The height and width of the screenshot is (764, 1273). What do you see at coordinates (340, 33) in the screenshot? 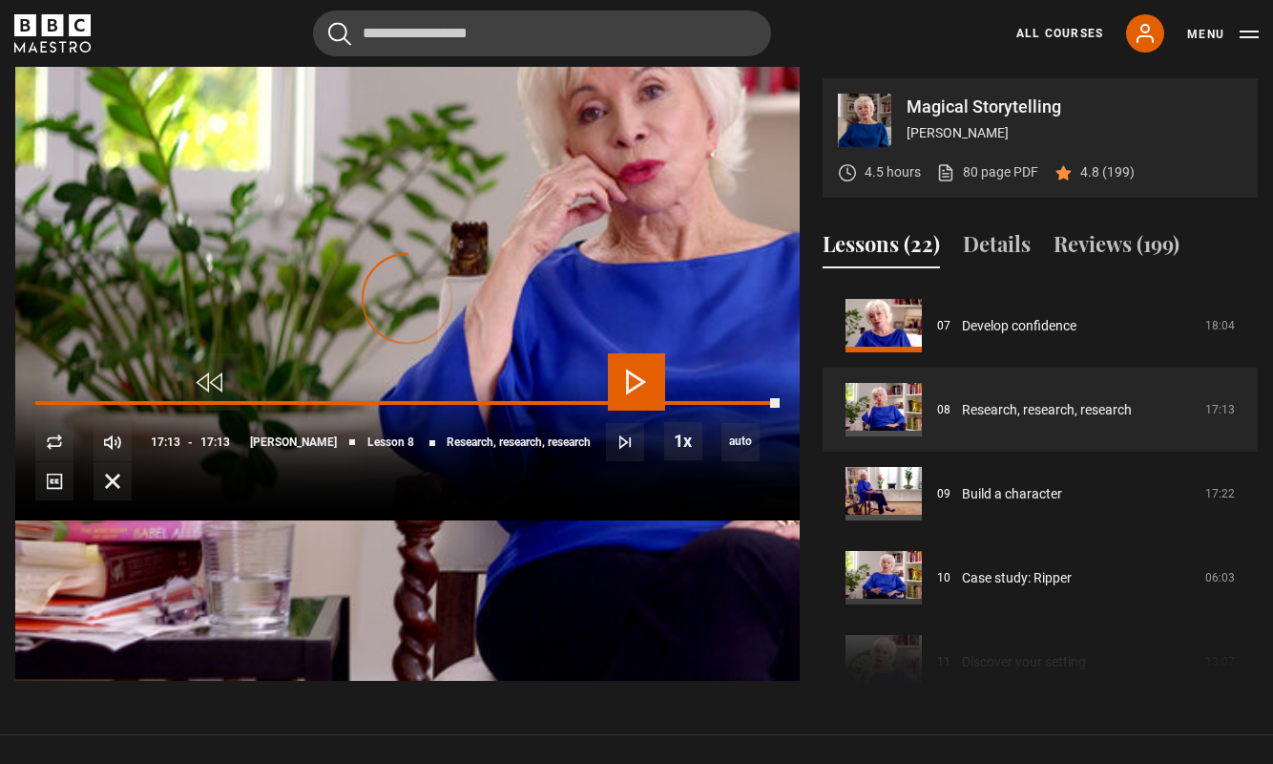
I see `button: Submit the search query` at bounding box center [340, 33].